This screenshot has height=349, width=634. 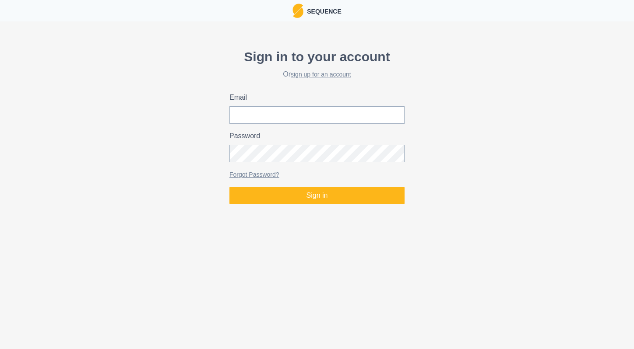 What do you see at coordinates (322, 11) in the screenshot?
I see `p: Sequence` at bounding box center [322, 11].